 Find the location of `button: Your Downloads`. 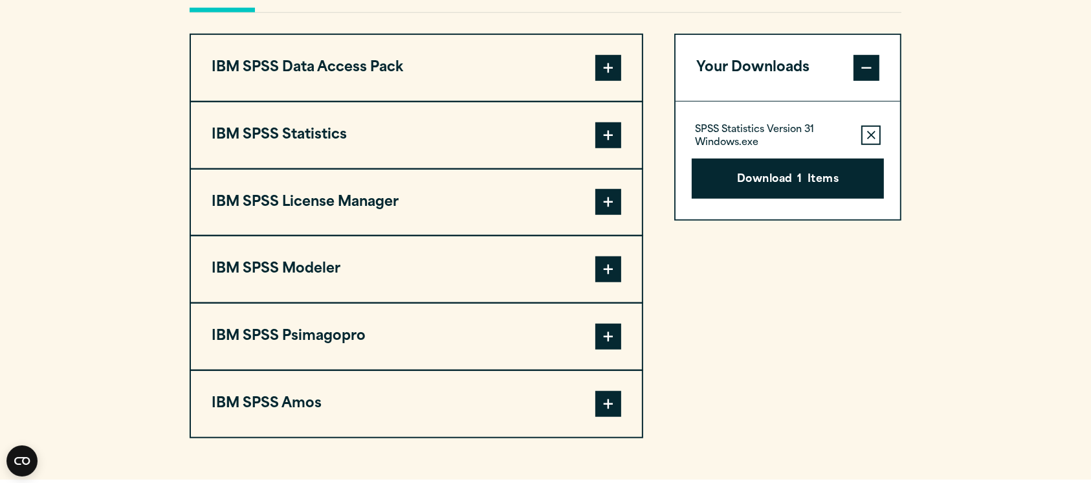

button: Your Downloads is located at coordinates (788, 68).